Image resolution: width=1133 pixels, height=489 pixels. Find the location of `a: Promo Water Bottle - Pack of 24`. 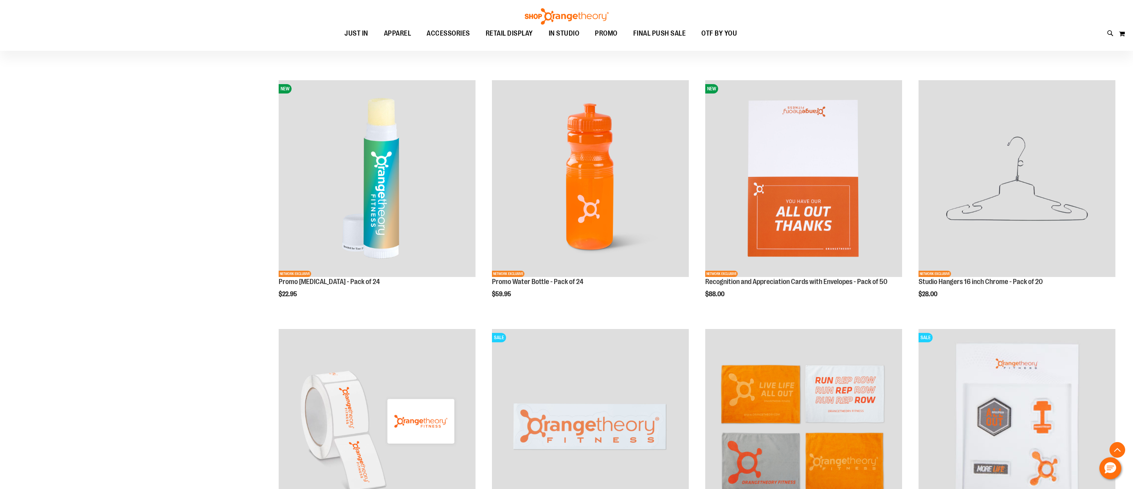

a: Promo Water Bottle - Pack of 24 is located at coordinates (538, 282).